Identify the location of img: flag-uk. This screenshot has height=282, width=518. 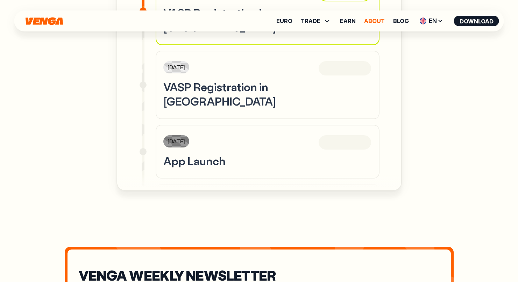
(423, 21).